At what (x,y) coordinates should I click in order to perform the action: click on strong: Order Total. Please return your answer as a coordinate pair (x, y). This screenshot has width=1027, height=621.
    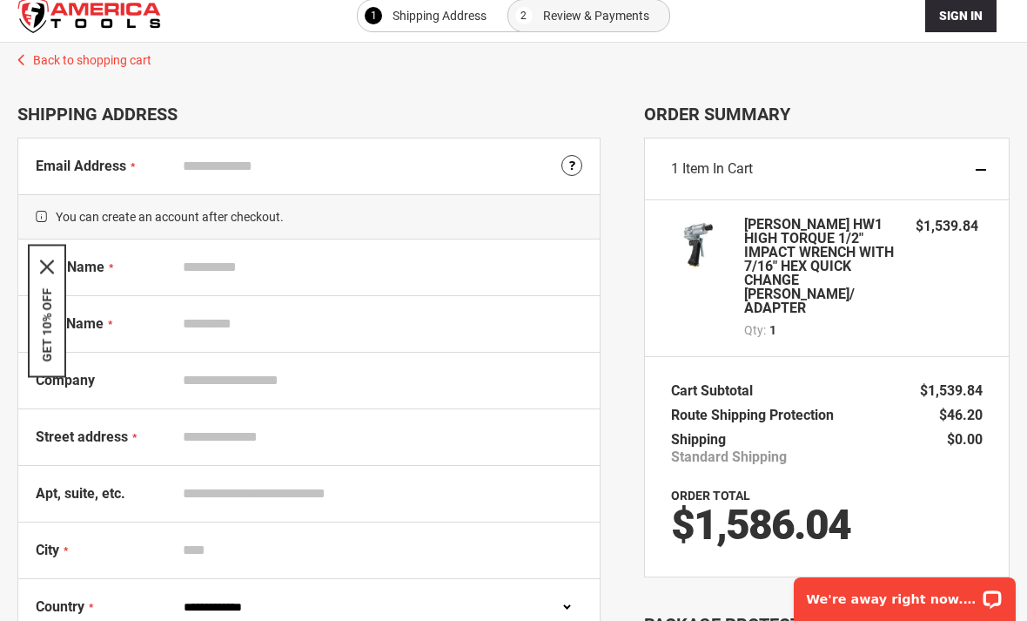
    Looking at the image, I should click on (710, 495).